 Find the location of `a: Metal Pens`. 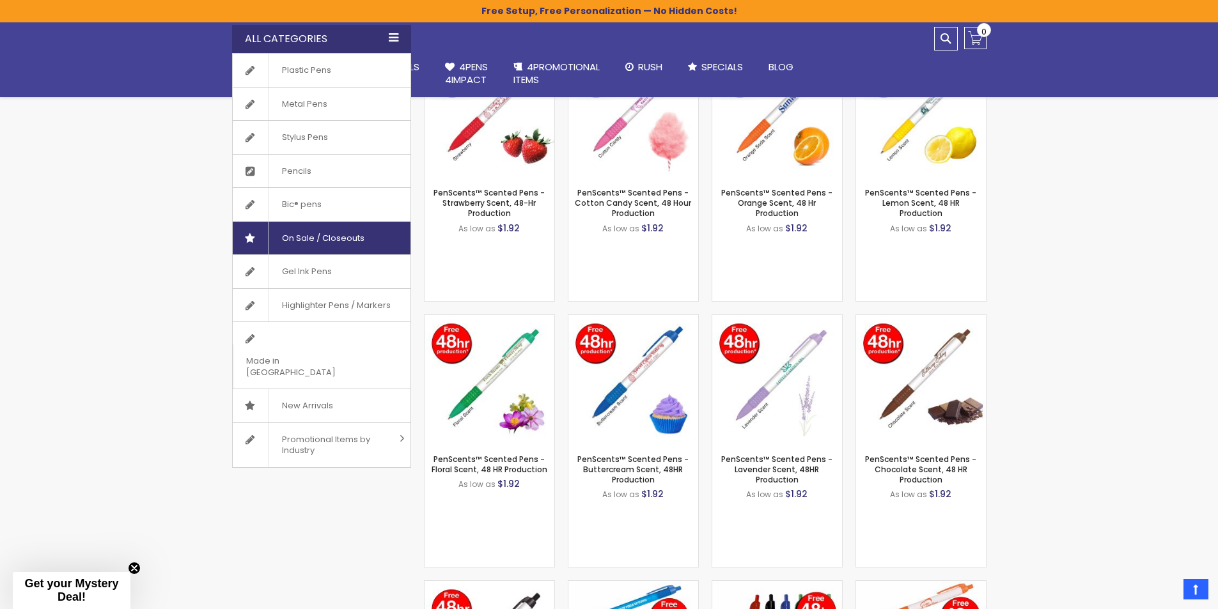

a: Metal Pens is located at coordinates (322, 104).